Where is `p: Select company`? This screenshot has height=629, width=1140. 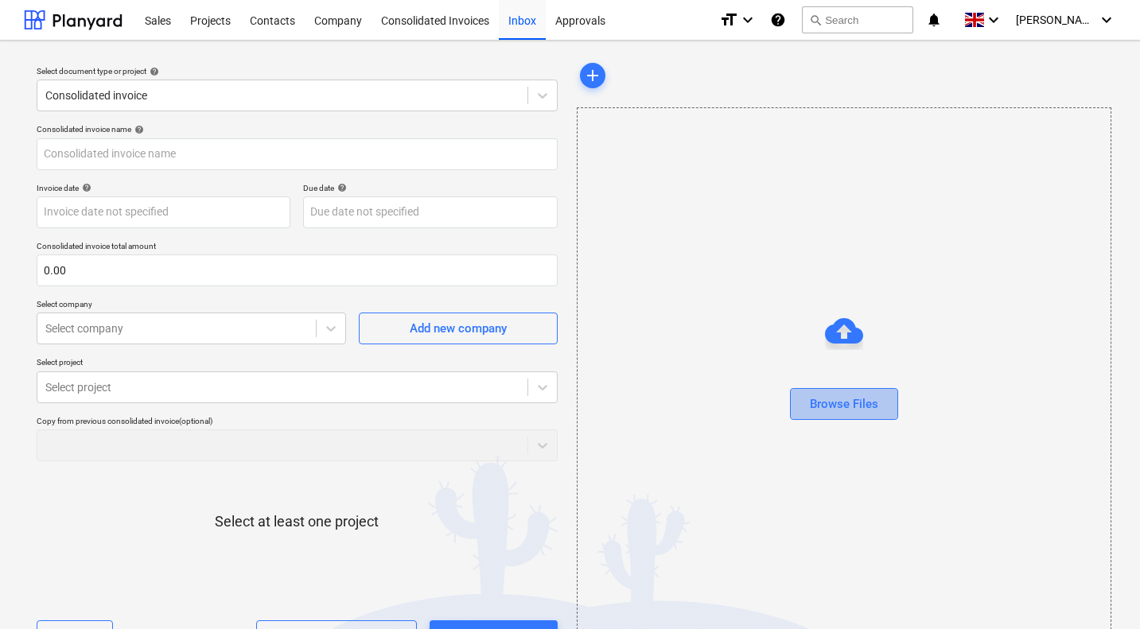
p: Select company is located at coordinates (191, 305).